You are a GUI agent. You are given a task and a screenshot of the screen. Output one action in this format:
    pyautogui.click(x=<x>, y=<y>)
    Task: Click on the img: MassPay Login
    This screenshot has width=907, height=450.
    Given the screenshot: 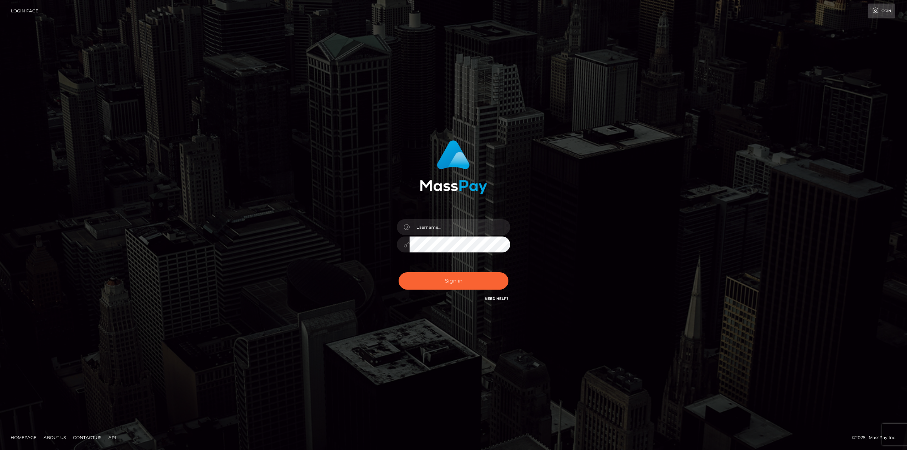 What is the action you would take?
    pyautogui.click(x=453, y=167)
    